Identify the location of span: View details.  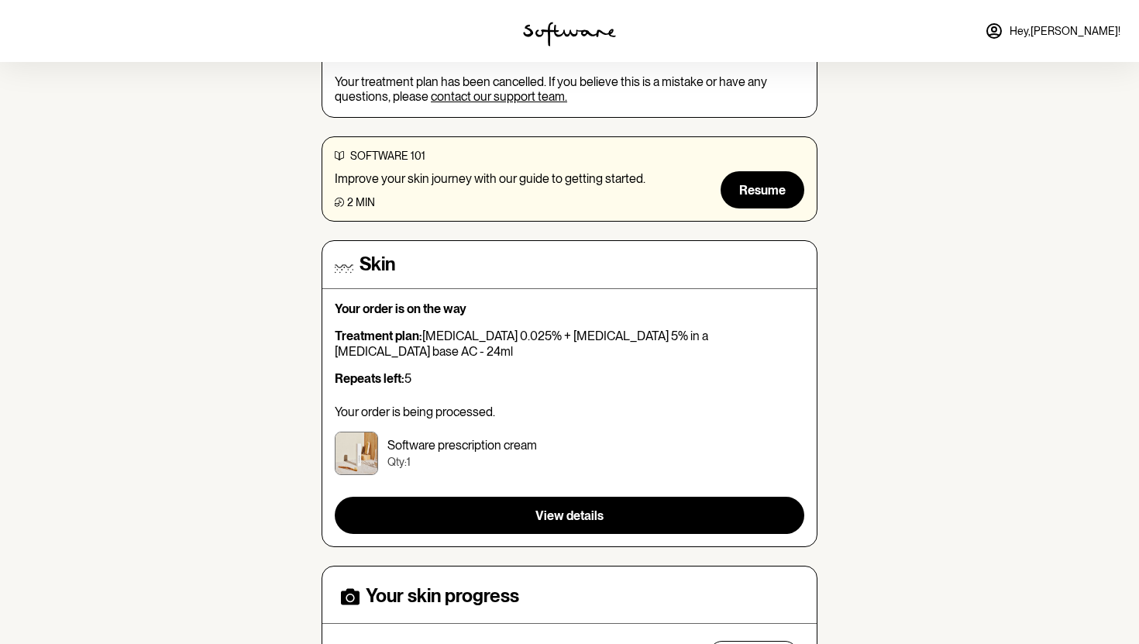
(569, 515).